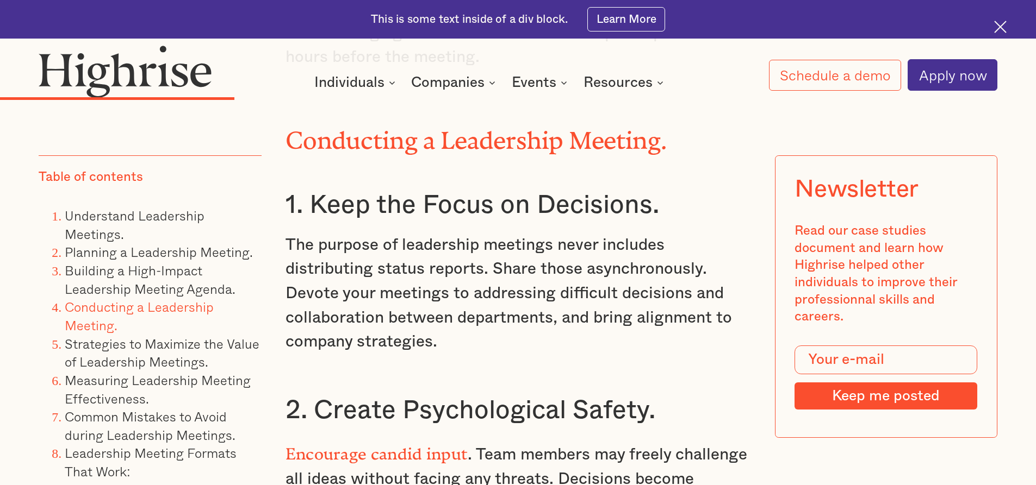 The width and height of the screenshot is (1036, 485). I want to click on a: Conducting a Leadership Meeting., so click(139, 316).